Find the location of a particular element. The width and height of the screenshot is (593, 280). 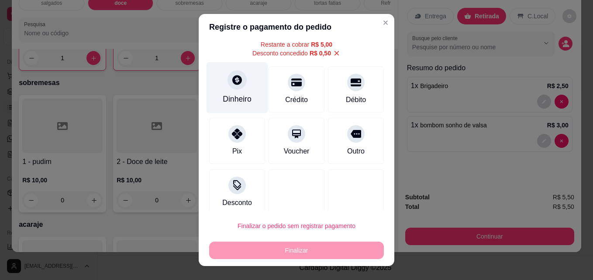

button: Close is located at coordinates (386, 23).